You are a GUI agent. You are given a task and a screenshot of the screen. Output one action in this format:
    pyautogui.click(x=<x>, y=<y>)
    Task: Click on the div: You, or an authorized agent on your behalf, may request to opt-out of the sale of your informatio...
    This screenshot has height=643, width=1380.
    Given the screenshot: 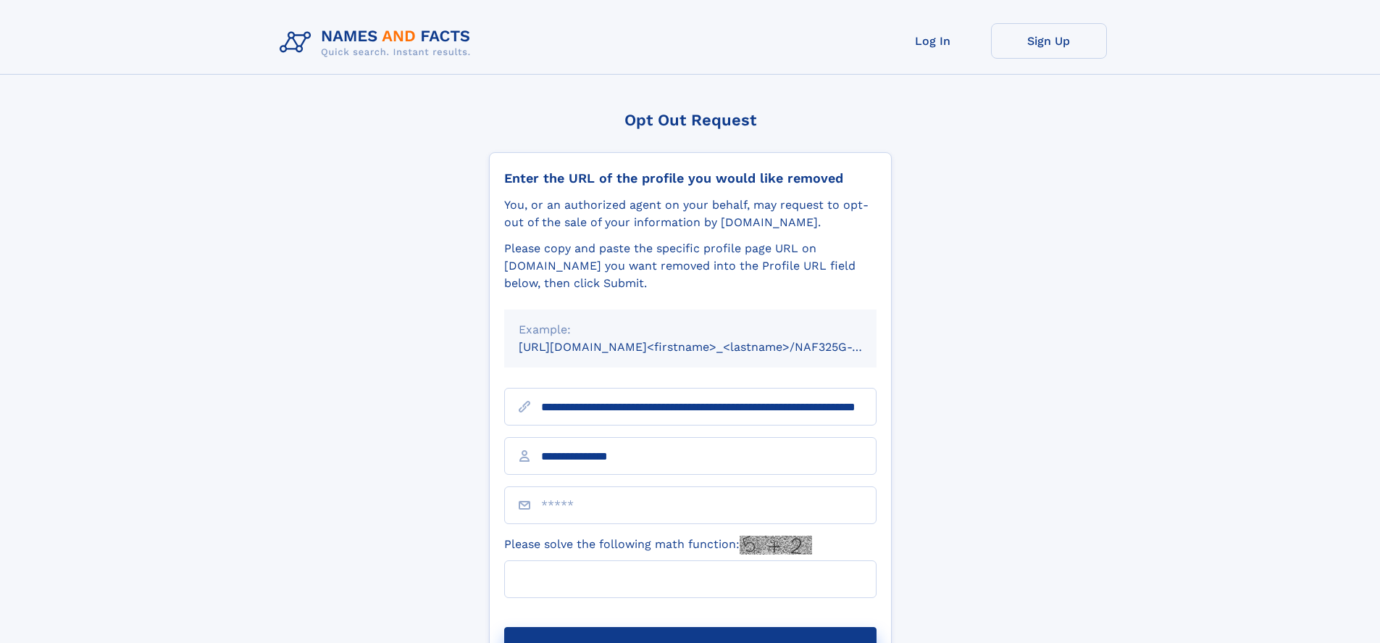 What is the action you would take?
    pyautogui.click(x=691, y=214)
    